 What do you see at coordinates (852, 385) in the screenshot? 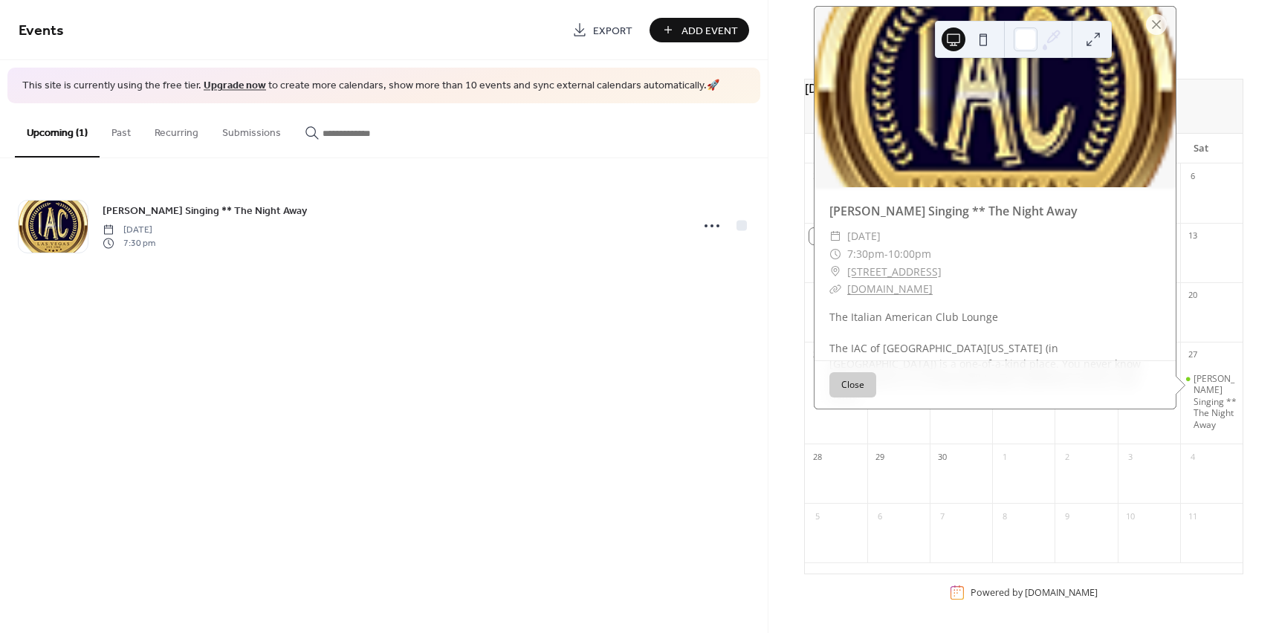
I see `button: Close` at bounding box center [852, 385].